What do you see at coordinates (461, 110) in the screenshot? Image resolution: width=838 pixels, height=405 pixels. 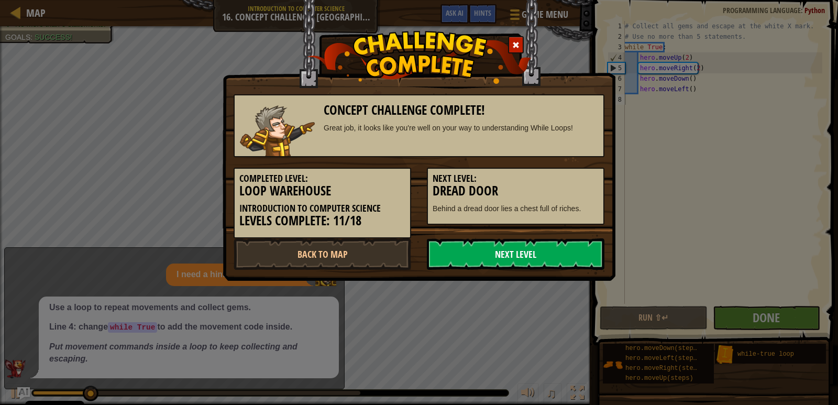 I see `h3: Concept Challenge Complete!` at bounding box center [461, 110].